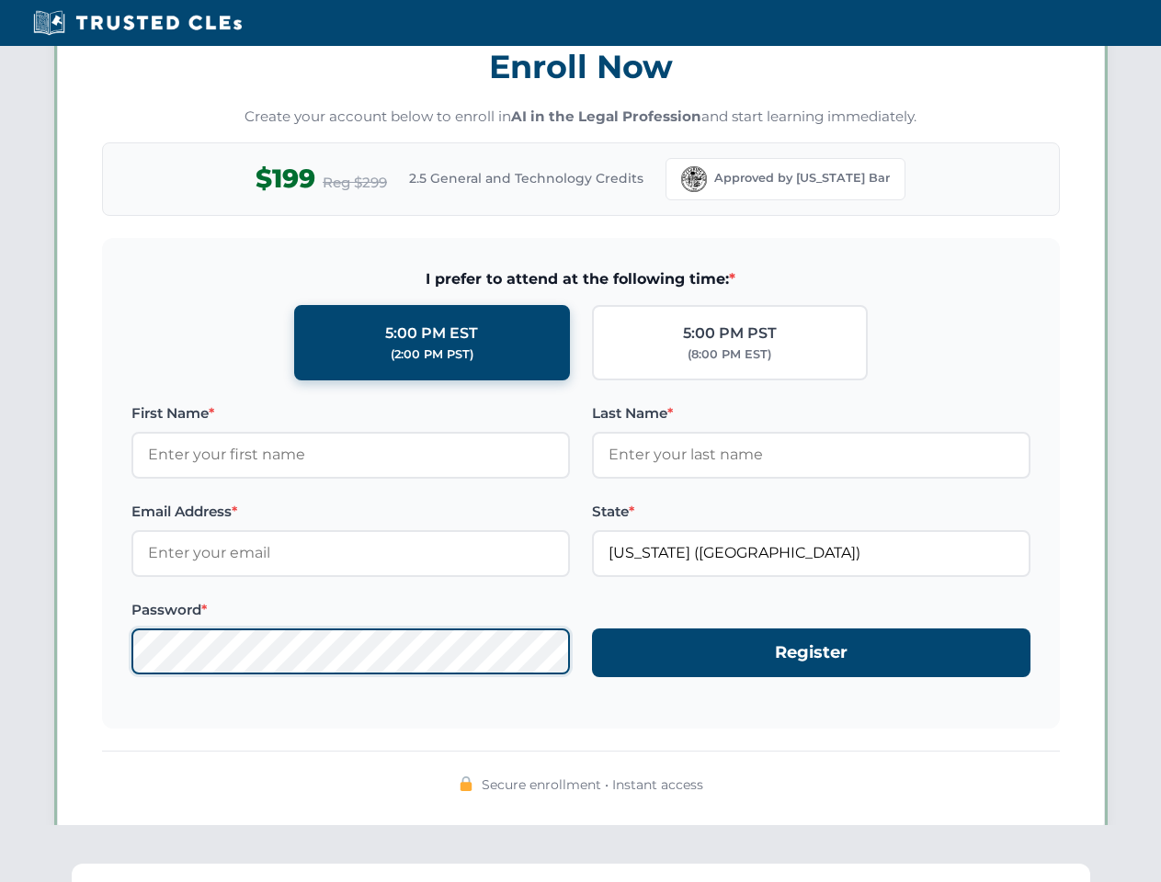 The width and height of the screenshot is (1161, 882). Describe the element at coordinates (581, 279) in the screenshot. I see `span: I prefer to attend at the following time:` at that location.